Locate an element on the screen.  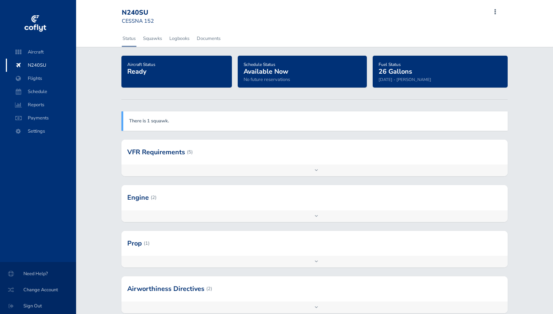
span: Flights is located at coordinates (41, 78).